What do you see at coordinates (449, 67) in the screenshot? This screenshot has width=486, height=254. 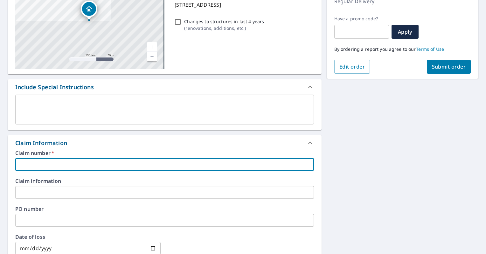 I see `span: Submit order` at bounding box center [449, 67].